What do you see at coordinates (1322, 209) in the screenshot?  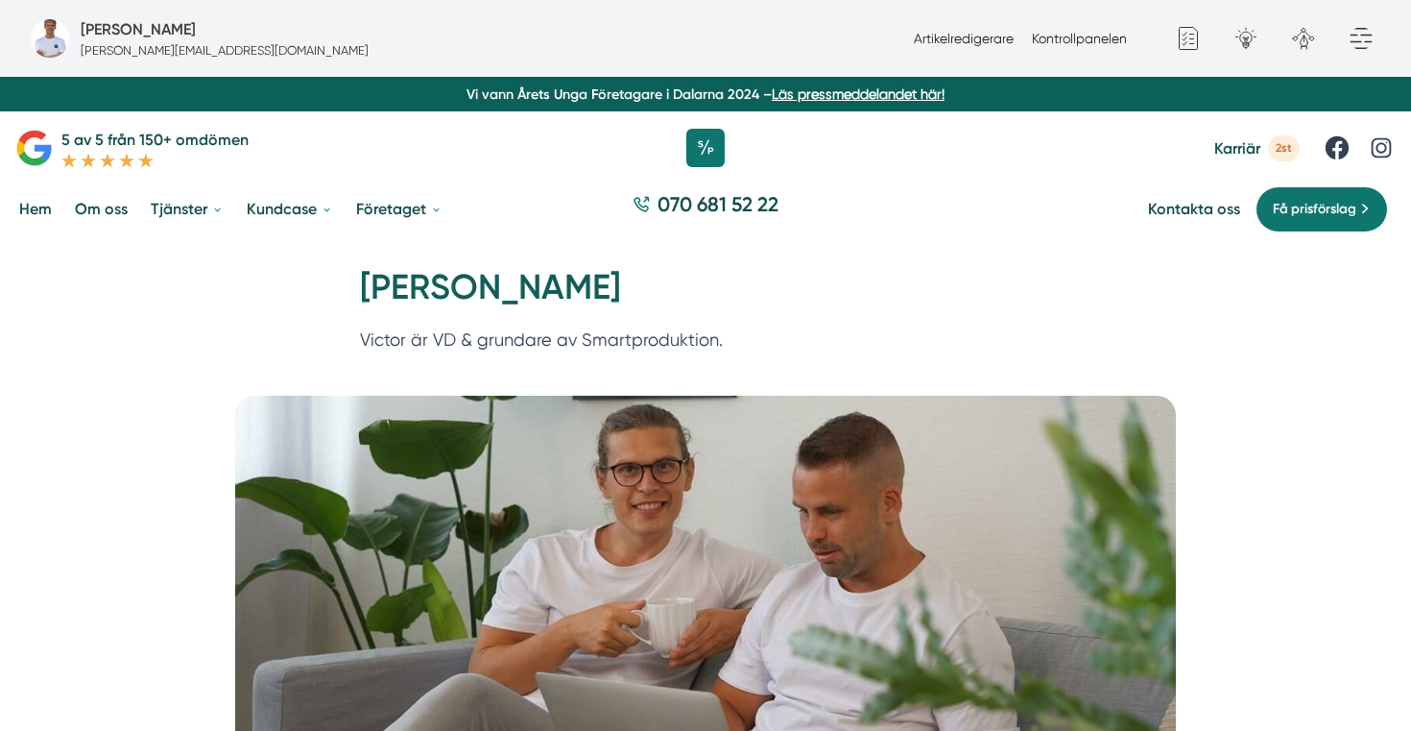 I see `a: Få prisförslag` at bounding box center [1322, 209].